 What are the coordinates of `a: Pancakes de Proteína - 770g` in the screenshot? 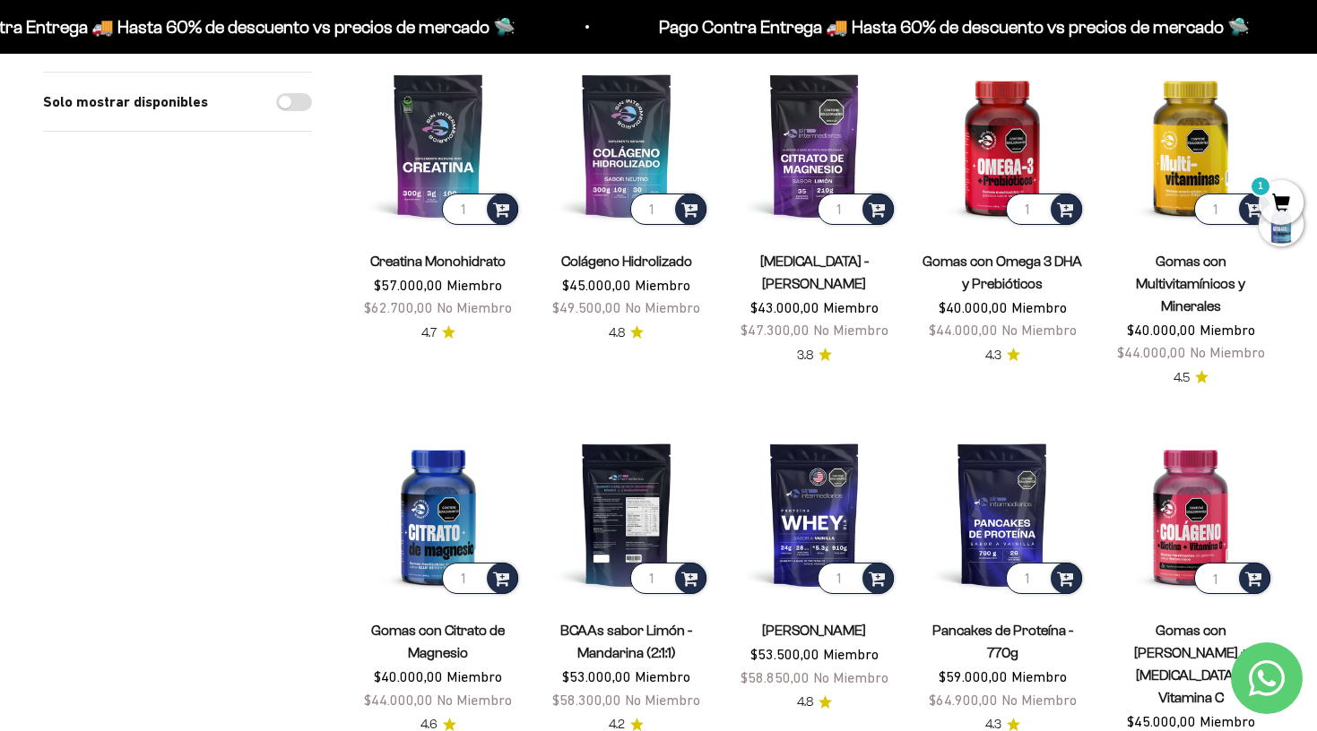 It's located at (1002, 642).